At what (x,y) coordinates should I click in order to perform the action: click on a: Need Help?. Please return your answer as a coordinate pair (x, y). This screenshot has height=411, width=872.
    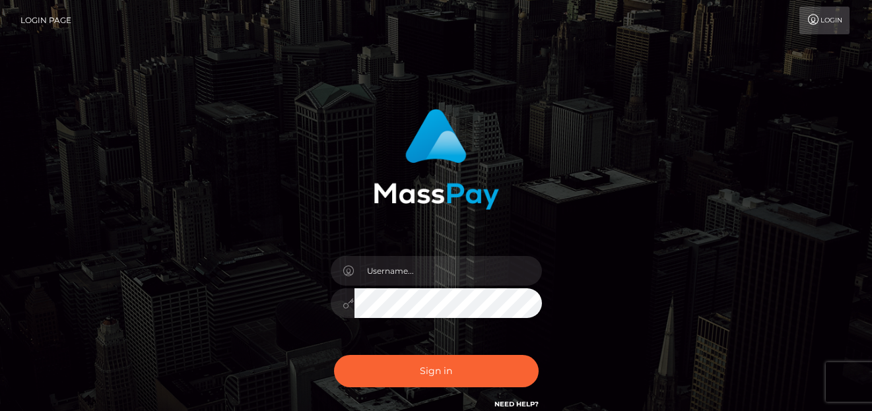
    Looking at the image, I should click on (516, 404).